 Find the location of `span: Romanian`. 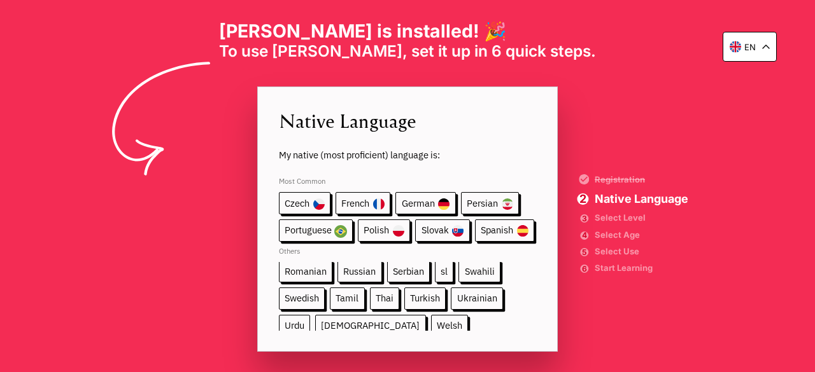

span: Romanian is located at coordinates (306, 271).